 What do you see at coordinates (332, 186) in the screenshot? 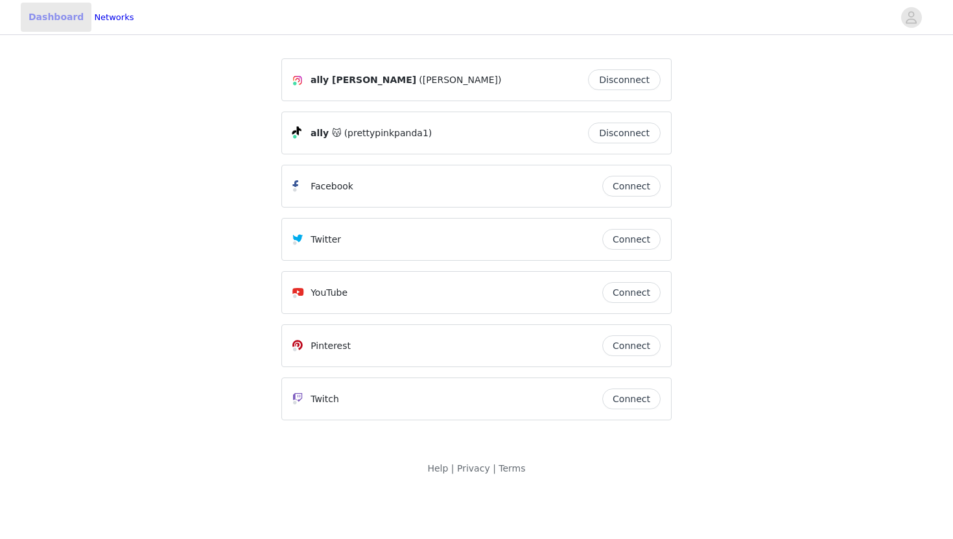
I see `p: Facebook` at bounding box center [332, 186].